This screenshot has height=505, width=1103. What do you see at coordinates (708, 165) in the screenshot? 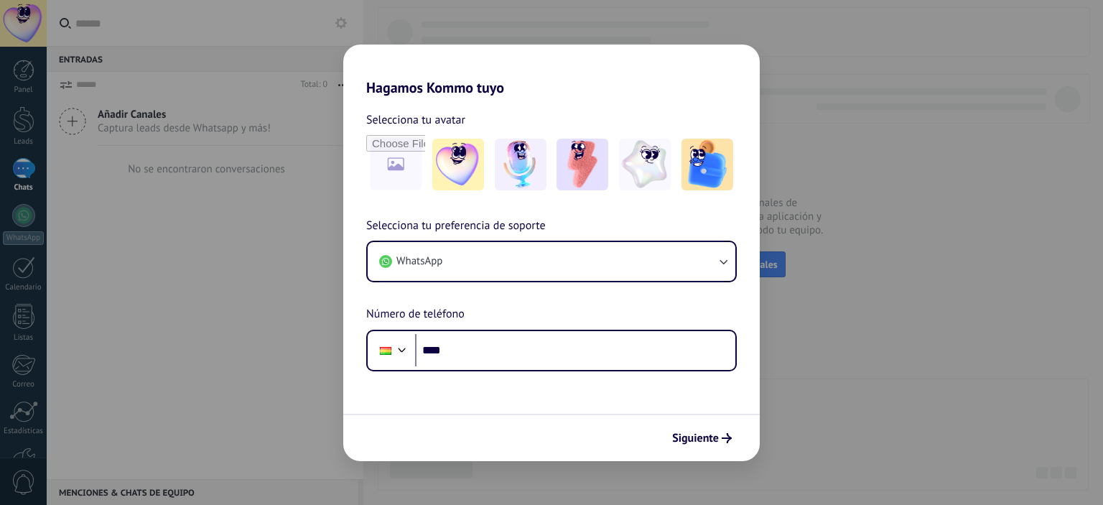
I see `img: -5.jpeg` at bounding box center [708, 165].